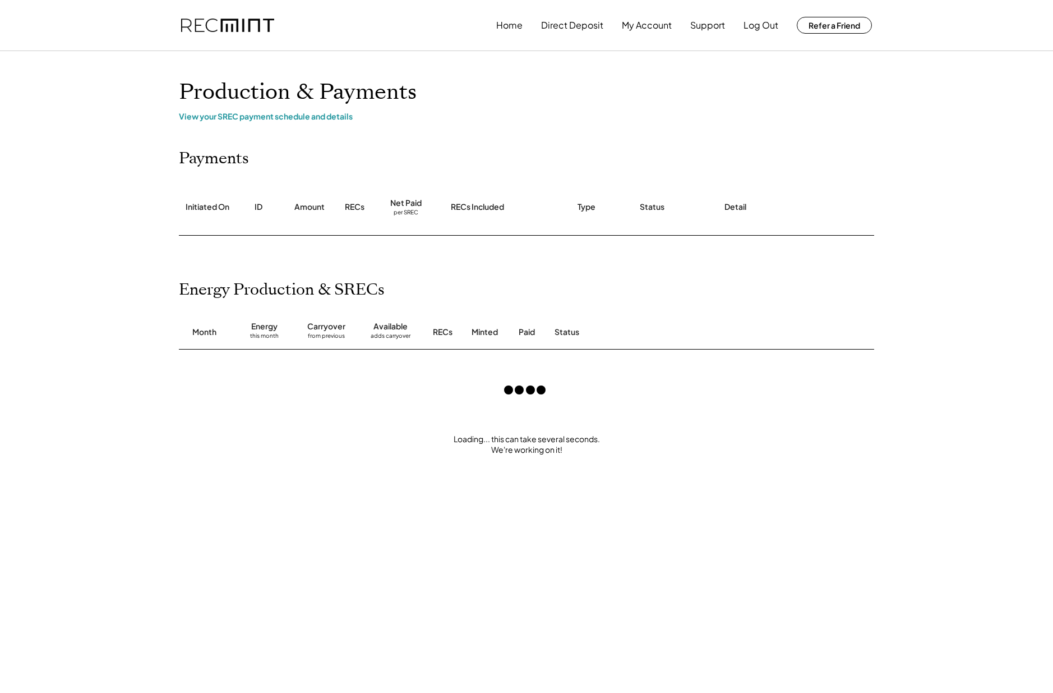 Image resolution: width=1053 pixels, height=693 pixels. Describe the element at coordinates (647, 25) in the screenshot. I see `button: My Account` at that location.